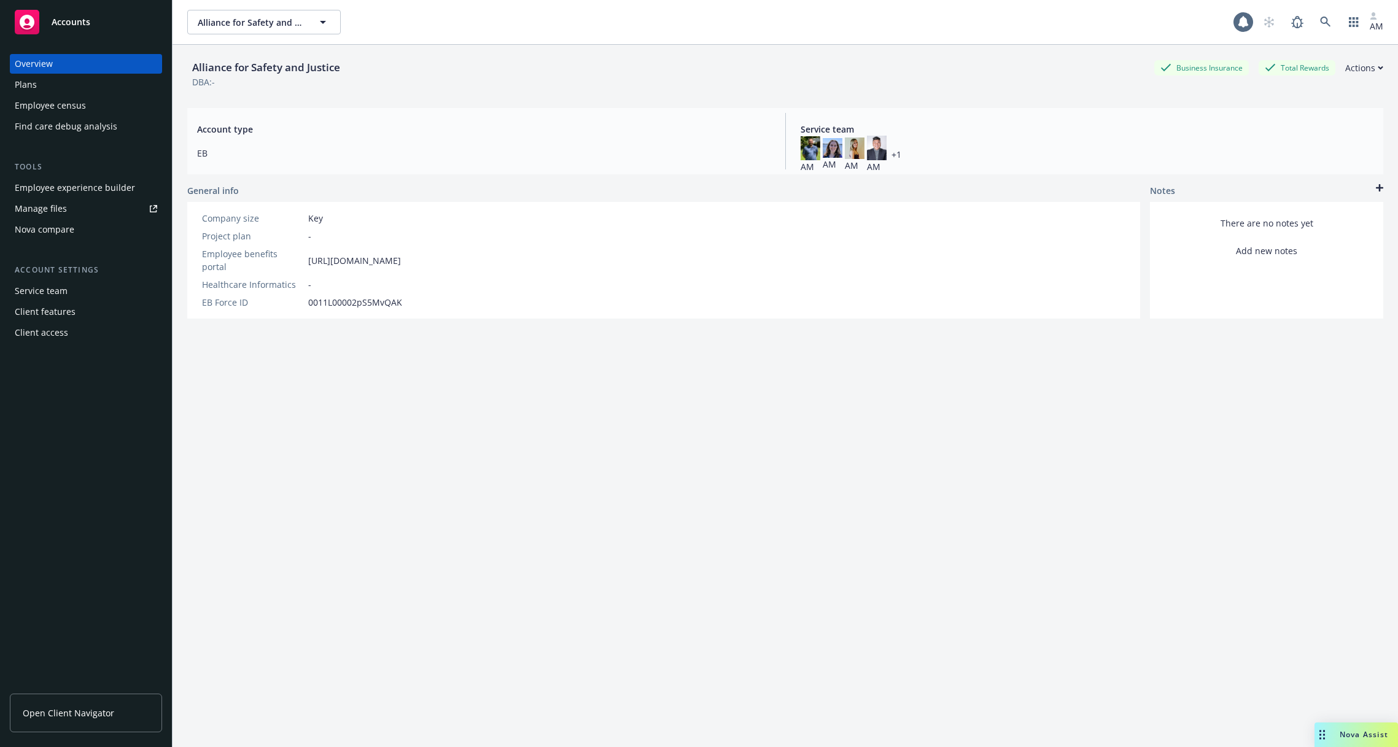  What do you see at coordinates (86, 230) in the screenshot?
I see `a: Nova compare` at bounding box center [86, 230].